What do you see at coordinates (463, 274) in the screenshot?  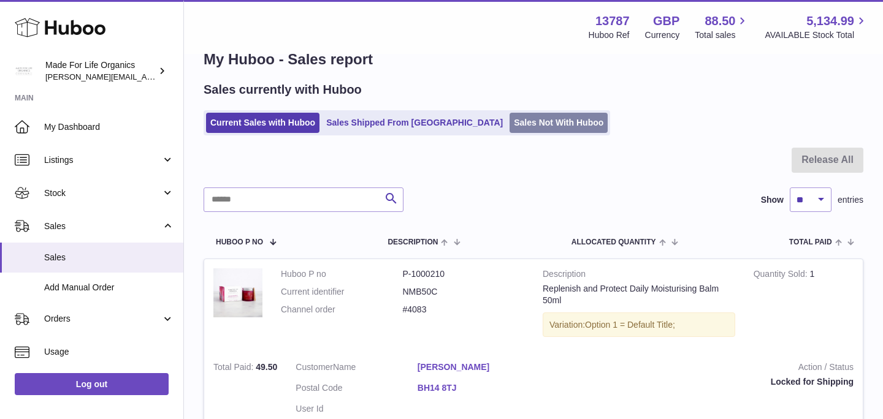 I see `dd: P-1000210` at bounding box center [463, 274].